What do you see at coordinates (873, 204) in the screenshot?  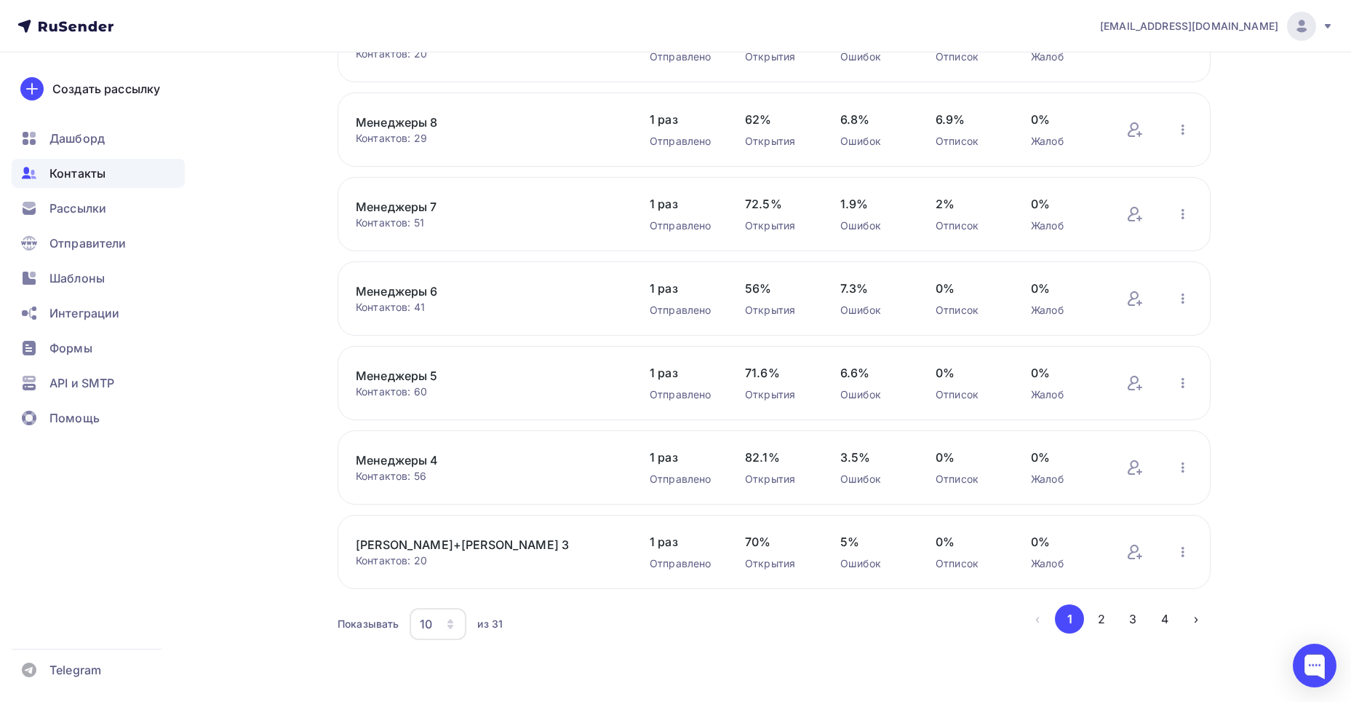 I see `span: 1.9%` at bounding box center [873, 204].